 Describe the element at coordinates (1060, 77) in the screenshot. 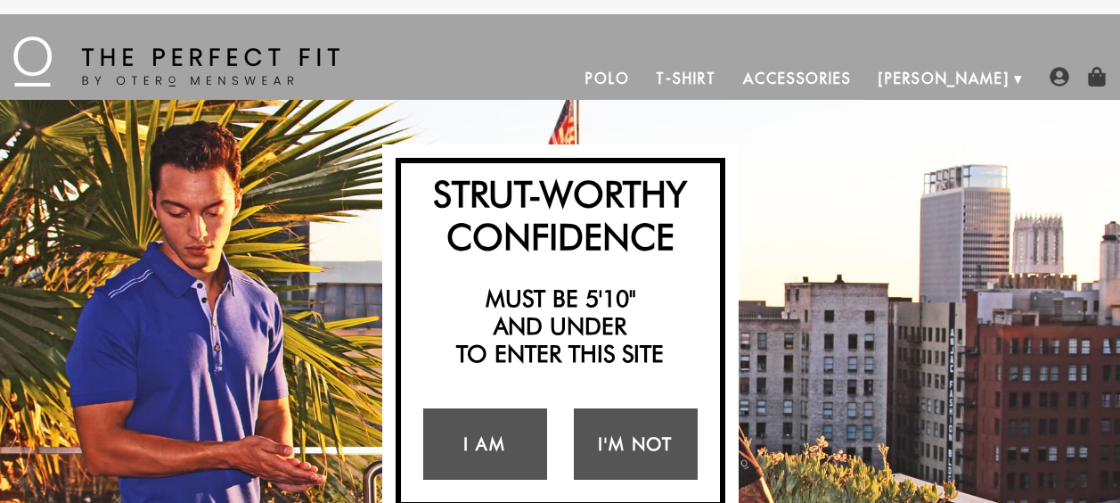

I see `img: user-account-icon.png` at that location.